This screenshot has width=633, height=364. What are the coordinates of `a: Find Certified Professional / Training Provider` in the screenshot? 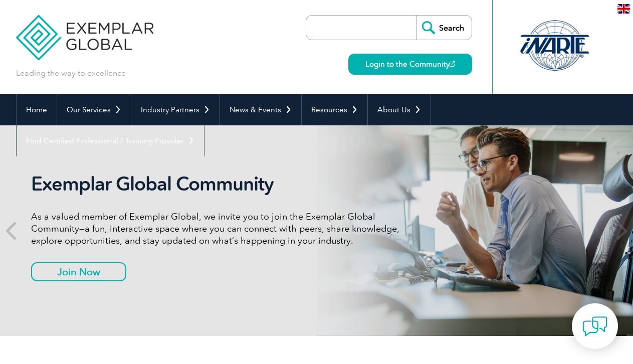 It's located at (110, 141).